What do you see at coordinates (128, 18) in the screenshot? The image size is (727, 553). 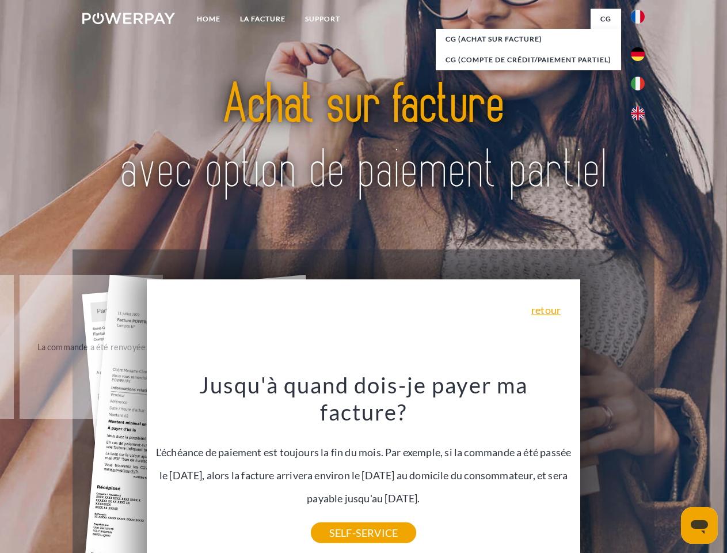 I see `img: logo-powerpay-white.svg` at bounding box center [128, 18].